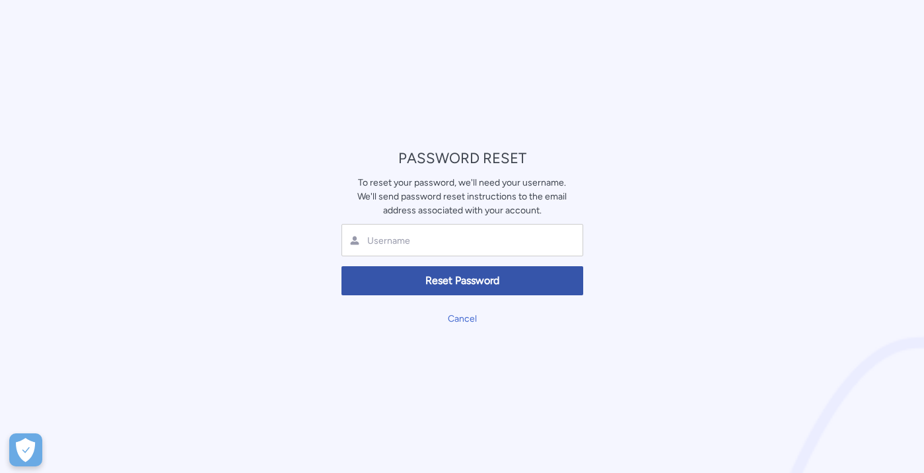 This screenshot has height=473, width=924. Describe the element at coordinates (462, 196) in the screenshot. I see `div: To reset your password, we'll need your username. We'll send password reset instructions to the e...` at that location.